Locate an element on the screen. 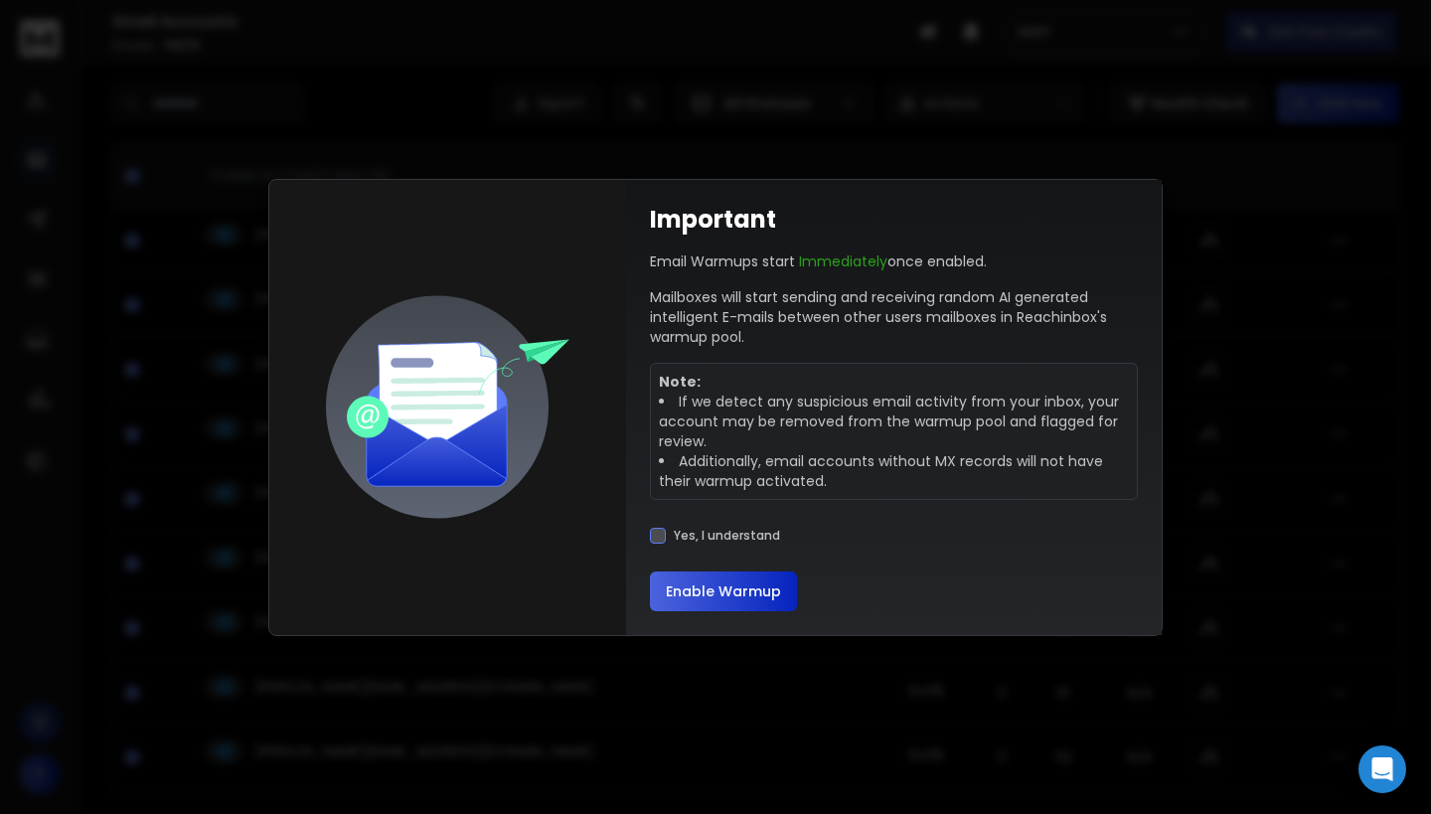 The height and width of the screenshot is (814, 1431). label: Yes, I understand is located at coordinates (727, 536).